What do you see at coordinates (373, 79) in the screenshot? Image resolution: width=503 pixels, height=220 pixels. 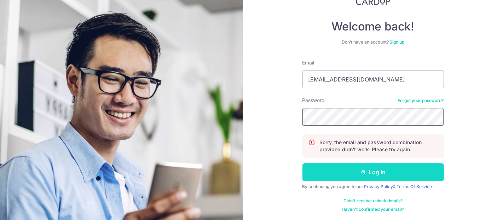 I see `input: Enter your Email` at bounding box center [373, 79].